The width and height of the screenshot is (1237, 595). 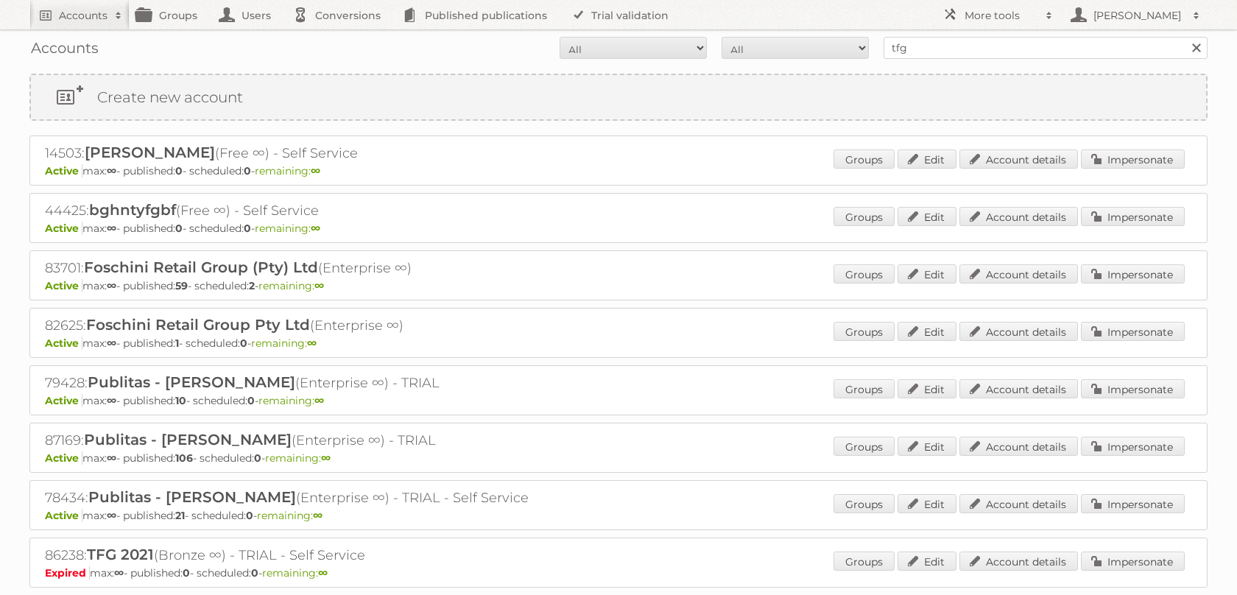 What do you see at coordinates (303, 153) in the screenshot?
I see `h2: 14503: (Free ∞) - Self Service` at bounding box center [303, 153].